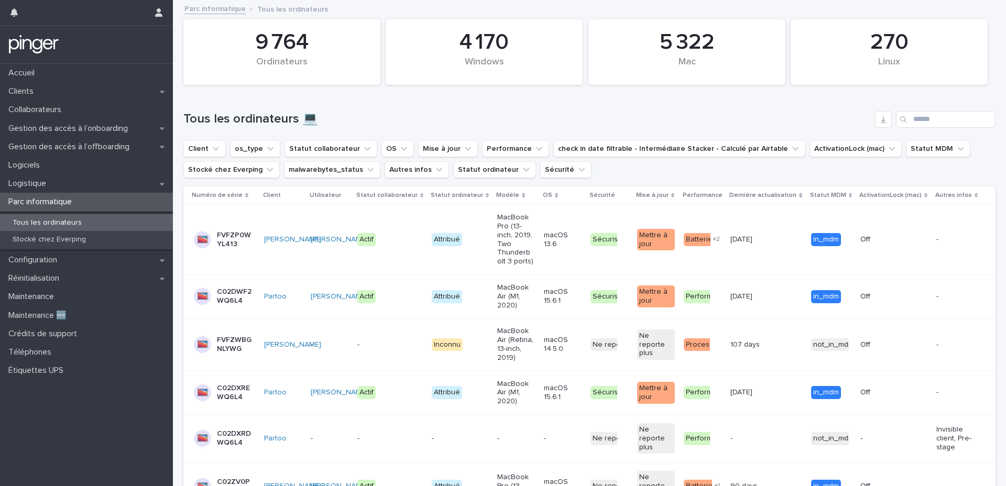 Image resolution: width=1006 pixels, height=486 pixels. Describe the element at coordinates (49, 240) in the screenshot. I see `p: Stocké chez Everping` at that location.